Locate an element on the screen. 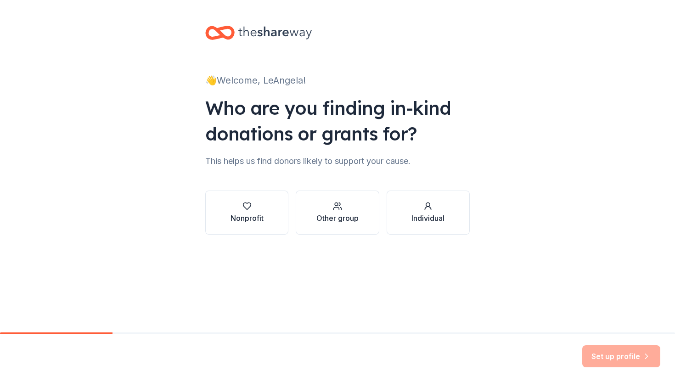  button: Nonprofit is located at coordinates (247, 213).